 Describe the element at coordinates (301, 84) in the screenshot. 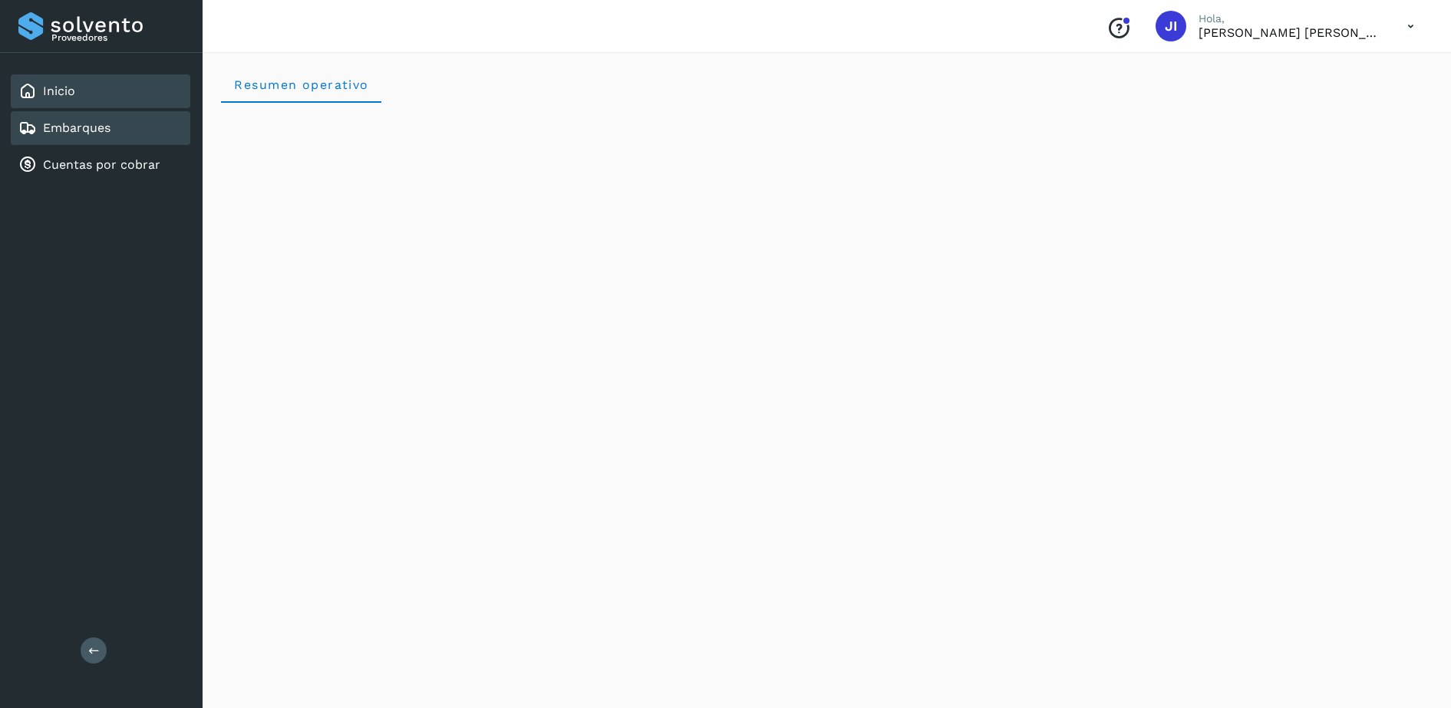

I see `span: Resumen operativo` at that location.